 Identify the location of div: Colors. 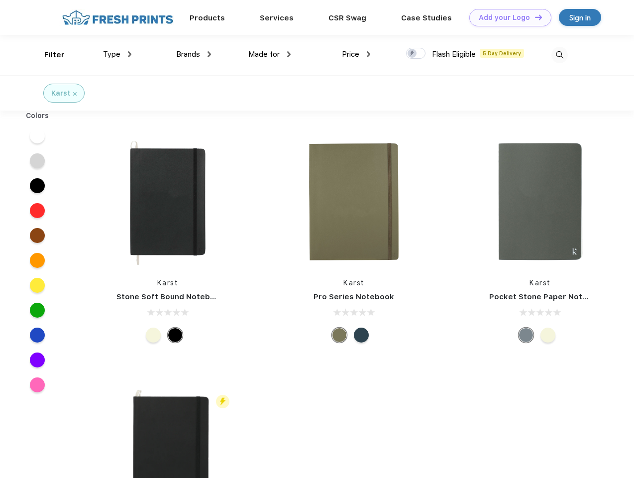
(37, 115).